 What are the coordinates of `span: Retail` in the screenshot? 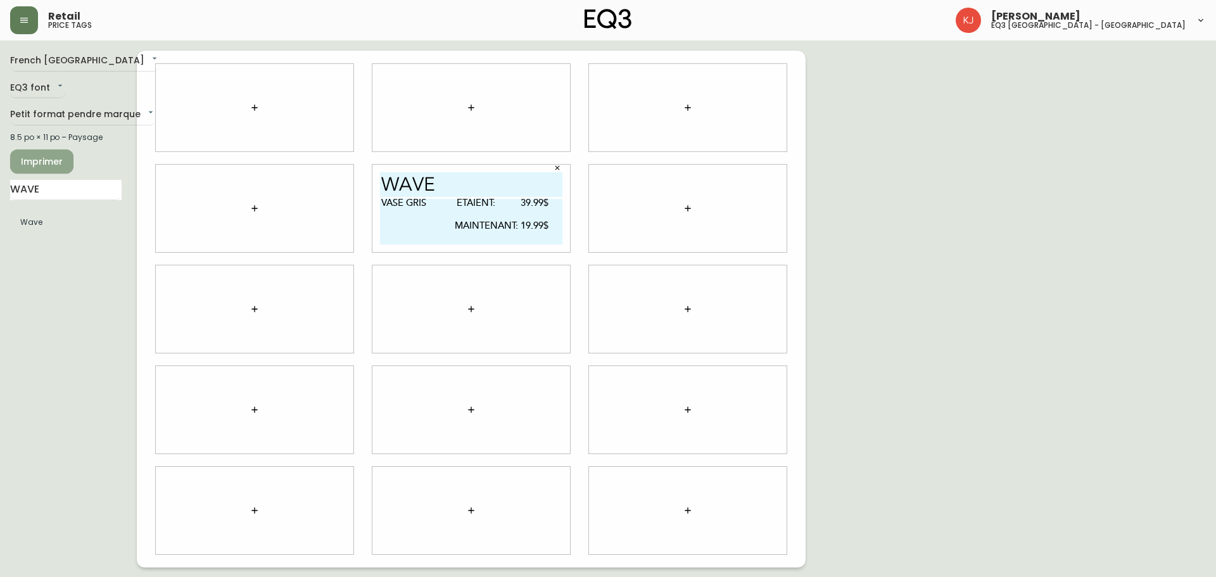 It's located at (64, 16).